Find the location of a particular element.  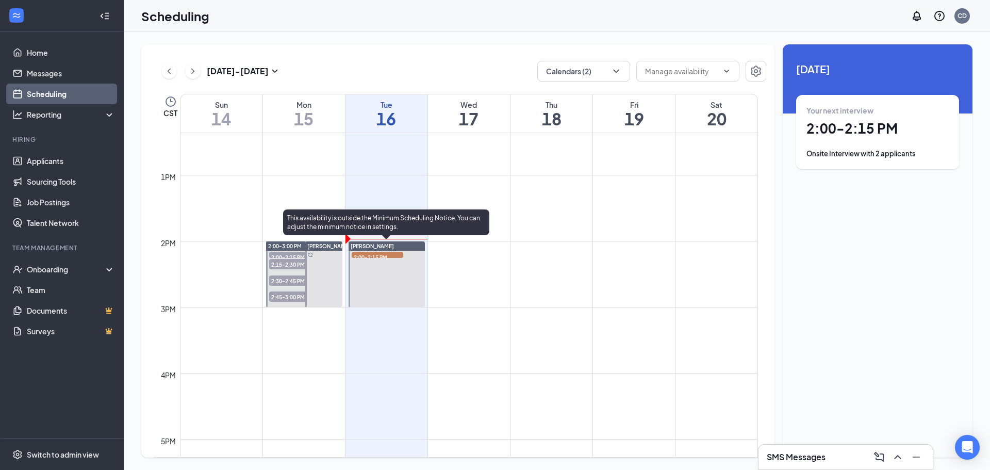

span: CST is located at coordinates (170, 113).